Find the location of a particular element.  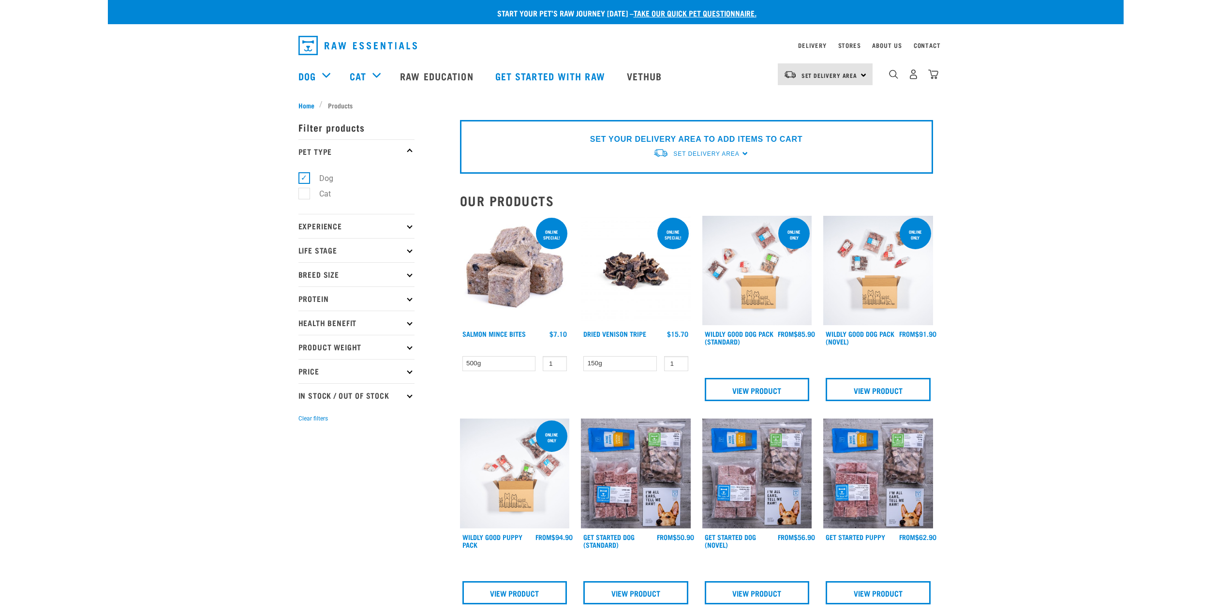

p: Experience is located at coordinates (357, 226).